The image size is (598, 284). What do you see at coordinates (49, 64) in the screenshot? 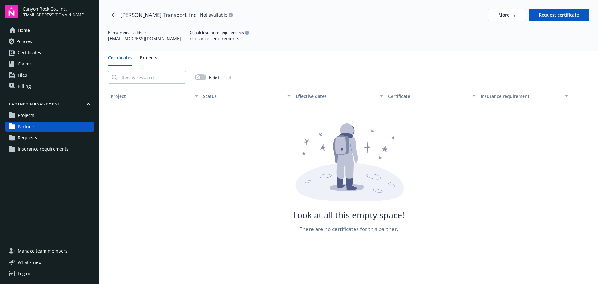
I see `a: Claims` at bounding box center [49, 64].